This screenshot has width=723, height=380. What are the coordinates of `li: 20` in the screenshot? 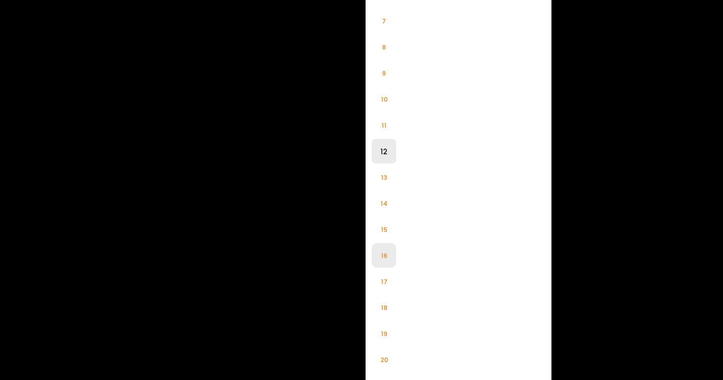 It's located at (384, 359).